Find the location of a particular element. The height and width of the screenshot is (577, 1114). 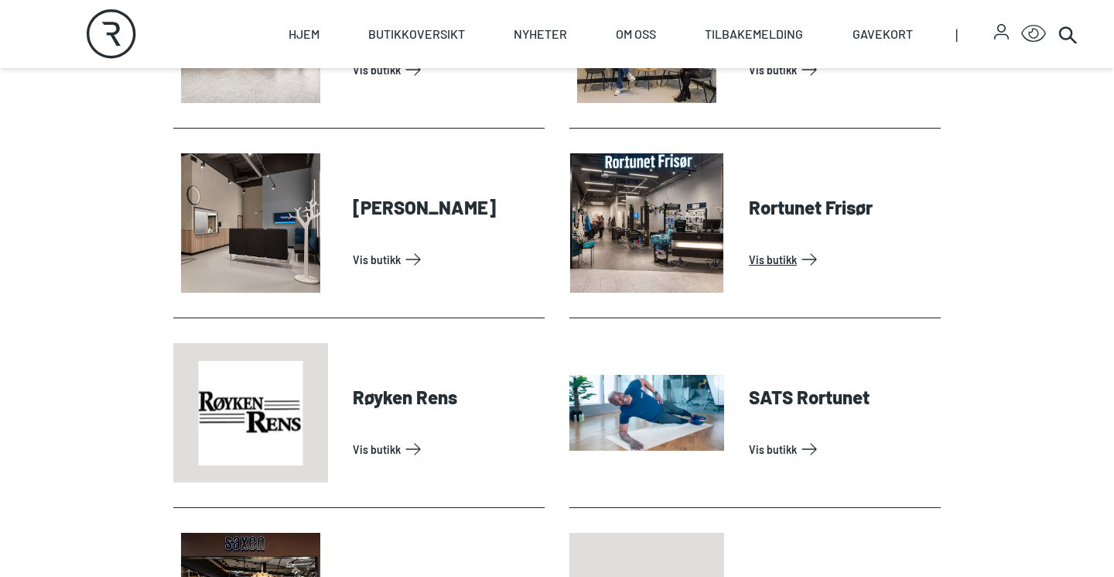

button: Open Accessibility Menu is located at coordinates (1034, 34).